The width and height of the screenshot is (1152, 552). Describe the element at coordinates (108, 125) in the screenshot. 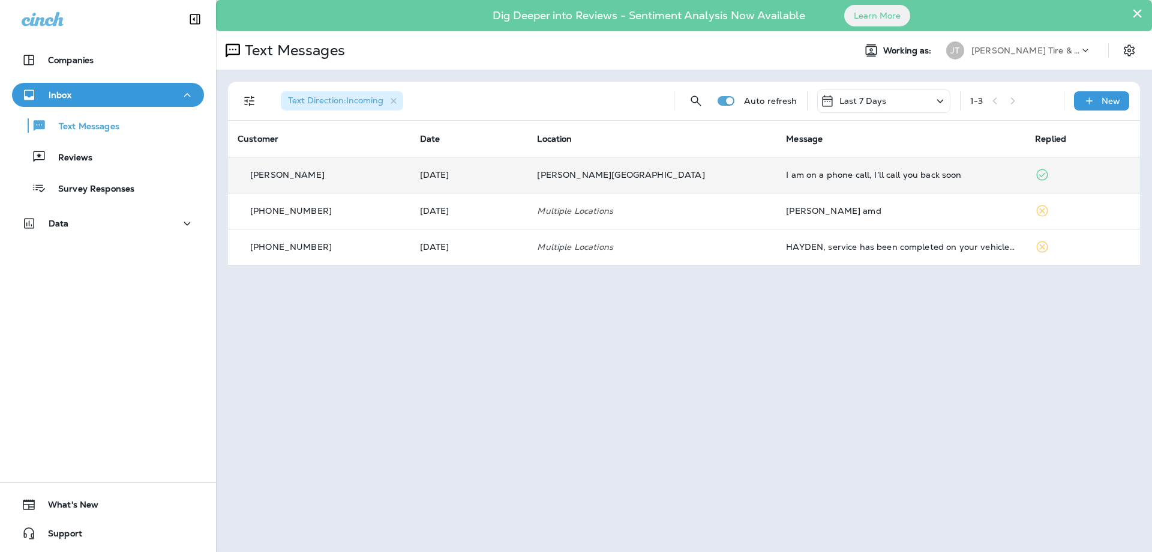

I see `button: Text Messages` at that location.